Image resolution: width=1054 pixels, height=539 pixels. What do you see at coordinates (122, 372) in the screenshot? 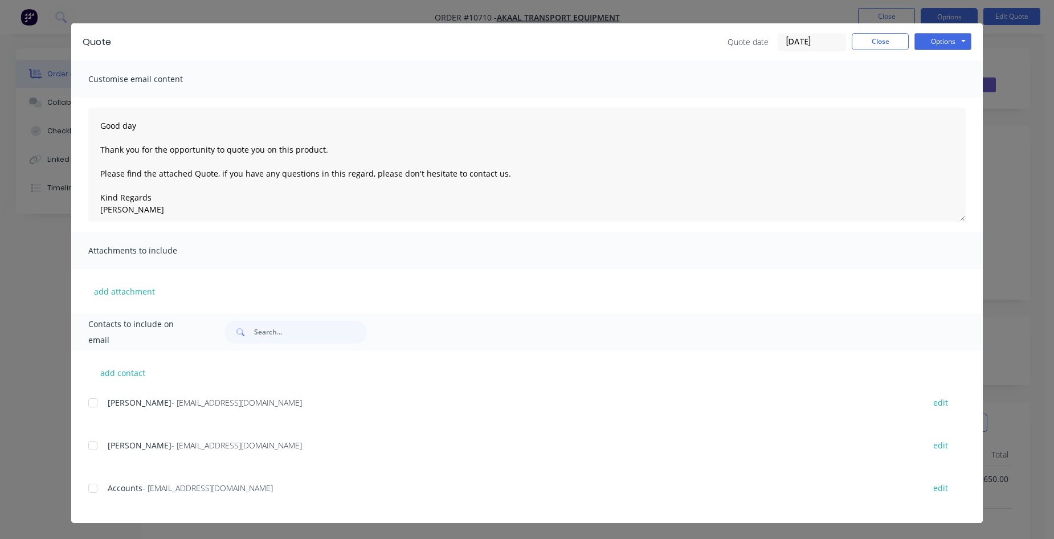
I see `button: add contact` at bounding box center [122, 372].